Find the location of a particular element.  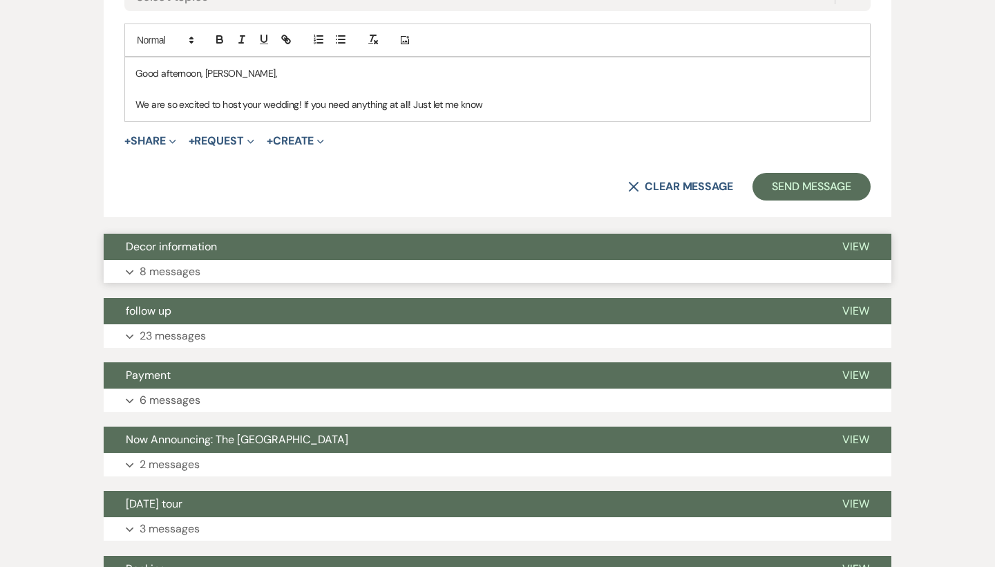

button: Decor information is located at coordinates (462, 247).